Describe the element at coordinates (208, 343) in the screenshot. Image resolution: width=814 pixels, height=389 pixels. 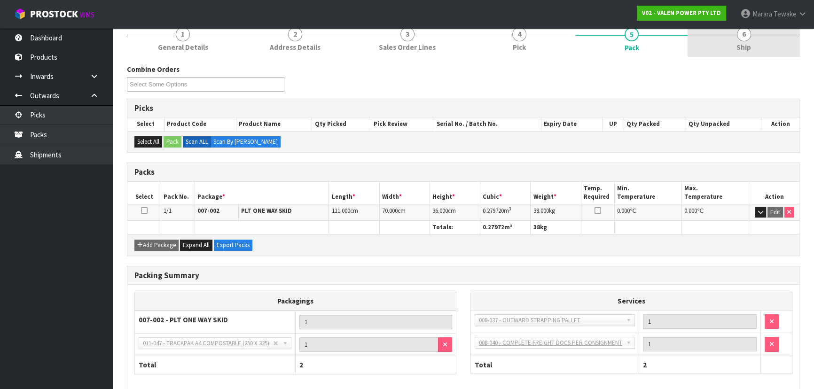
I see `span: 011-047 - TRACKPAK A4 COMPOSTABLE (250 X 325)` at that location.